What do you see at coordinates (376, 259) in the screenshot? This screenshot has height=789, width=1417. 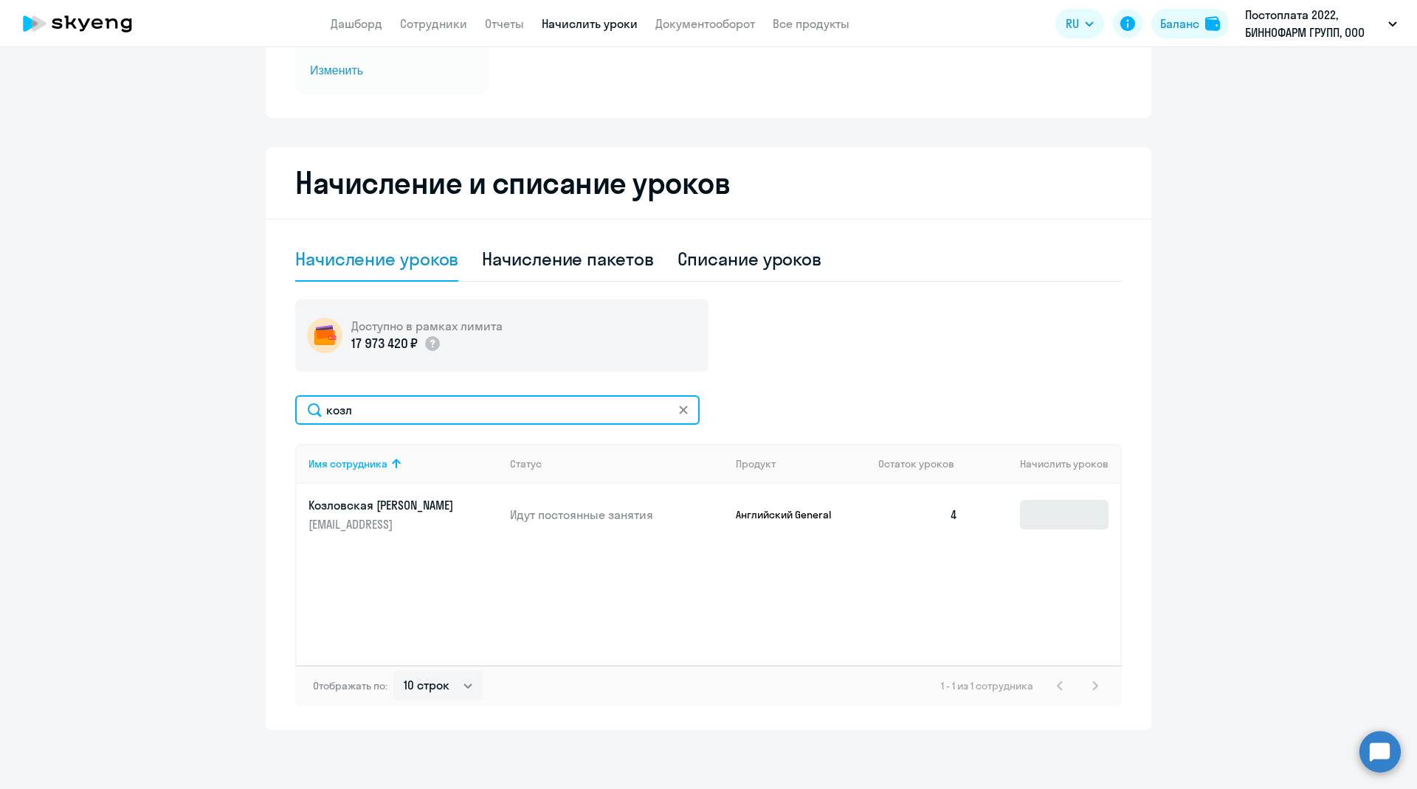 I see `div: Начисление уроков` at bounding box center [376, 259].